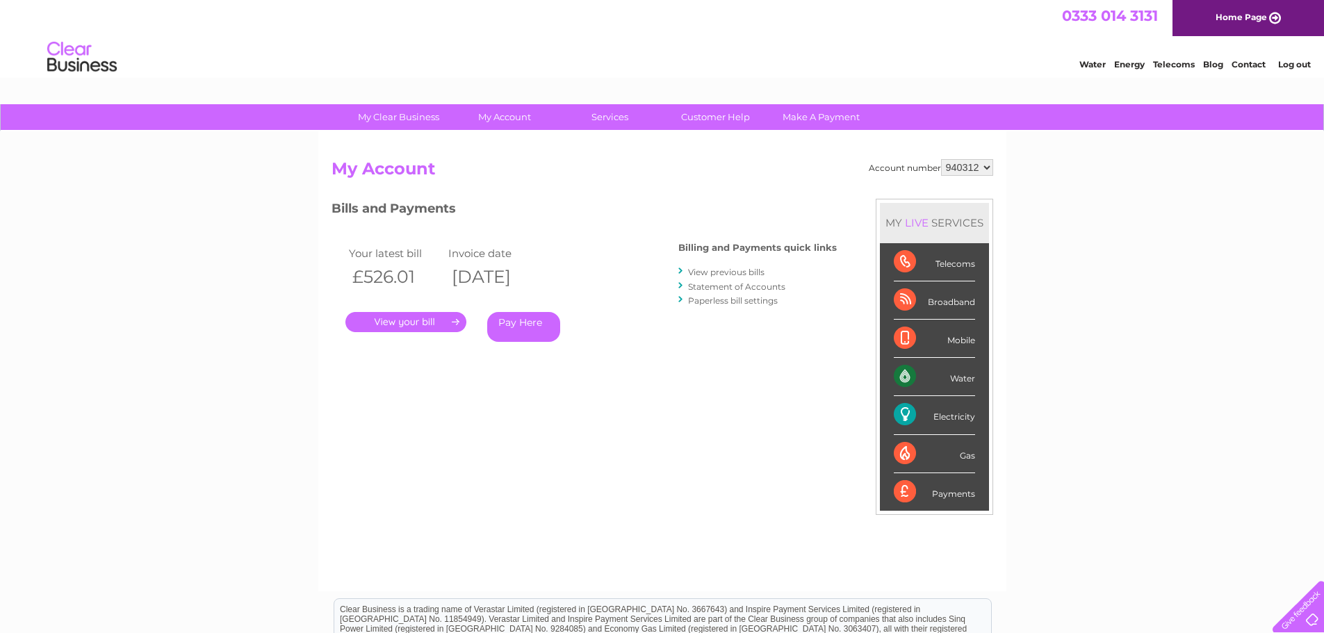  What do you see at coordinates (917, 222) in the screenshot?
I see `div: LIVE` at bounding box center [917, 222].